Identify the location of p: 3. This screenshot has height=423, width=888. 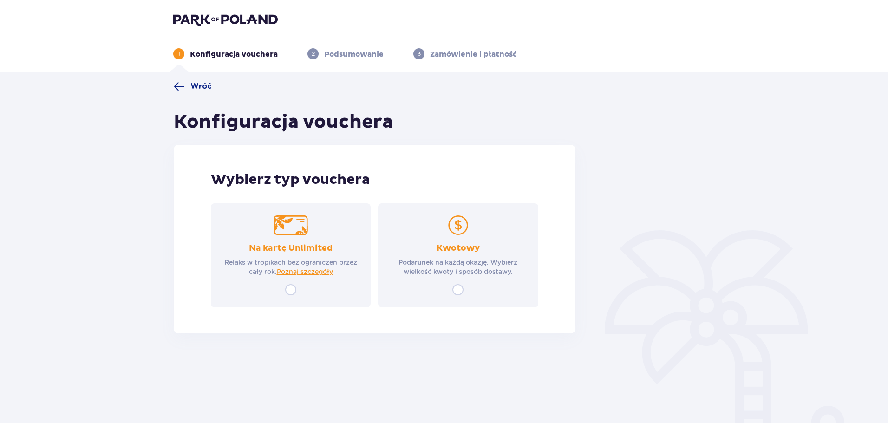
(419, 54).